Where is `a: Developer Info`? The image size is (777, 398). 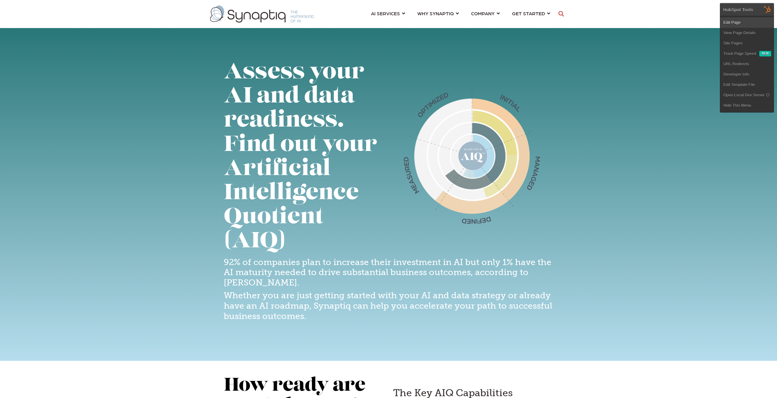 a: Developer Info is located at coordinates (746, 74).